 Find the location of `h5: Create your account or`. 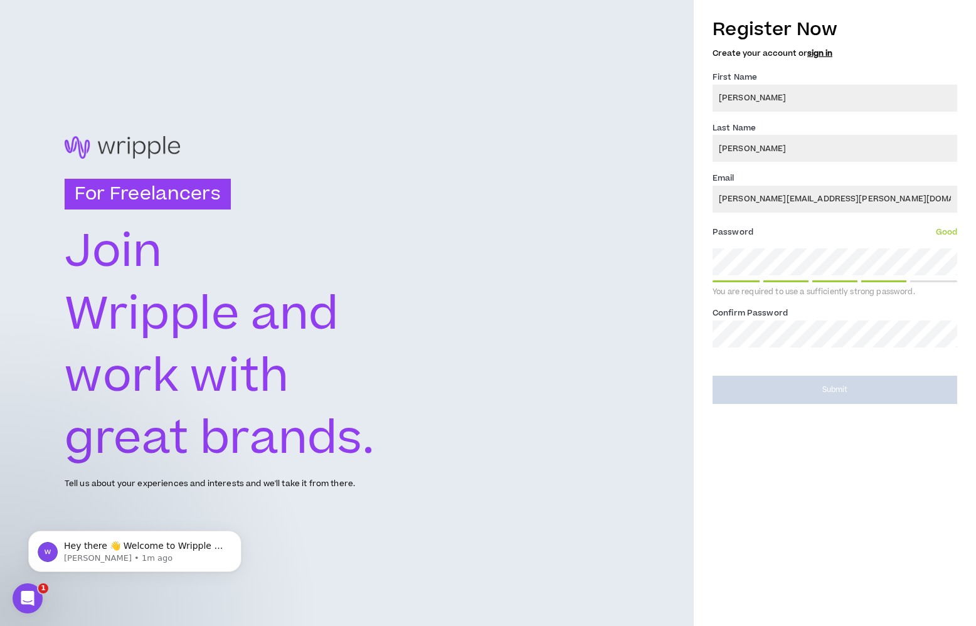

h5: Create your account or is located at coordinates (835, 53).